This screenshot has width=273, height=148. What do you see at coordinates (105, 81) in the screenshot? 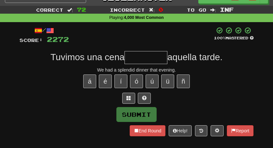
I see `button: é` at bounding box center [105, 81].